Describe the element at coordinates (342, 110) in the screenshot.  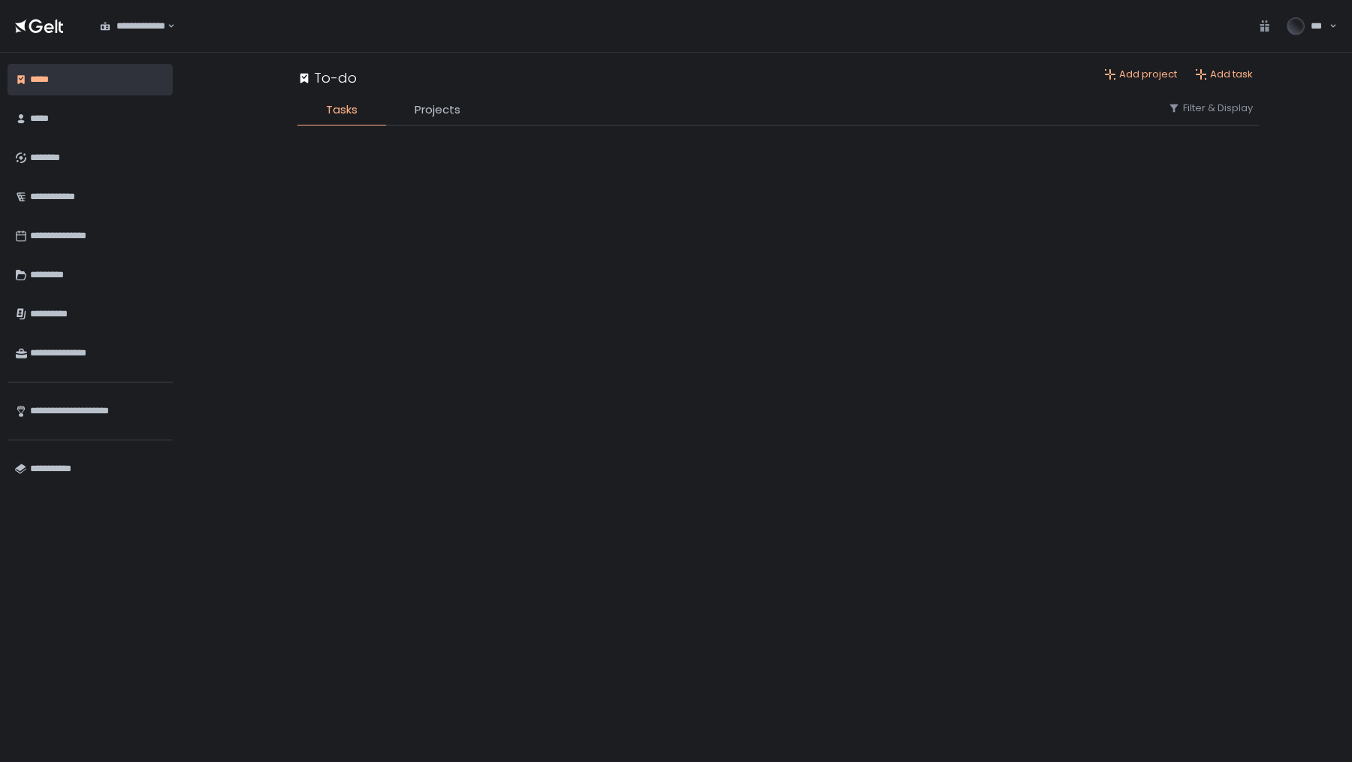
I see `span: Tasks` at that location.